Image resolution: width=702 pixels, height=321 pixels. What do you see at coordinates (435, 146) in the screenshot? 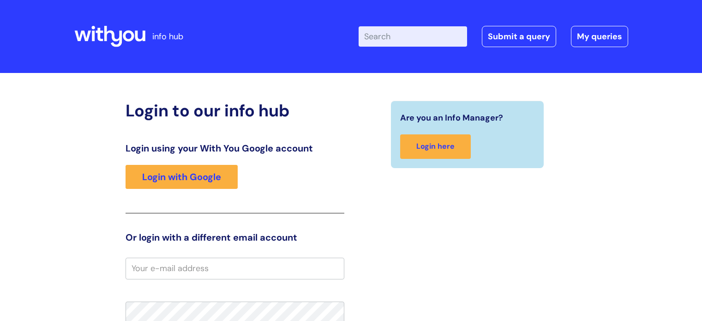
I see `a: Login here` at bounding box center [435, 146].